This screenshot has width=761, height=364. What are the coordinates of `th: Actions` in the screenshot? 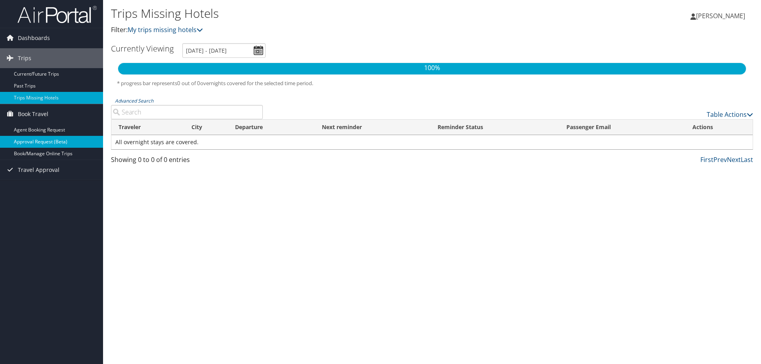 It's located at (719, 127).